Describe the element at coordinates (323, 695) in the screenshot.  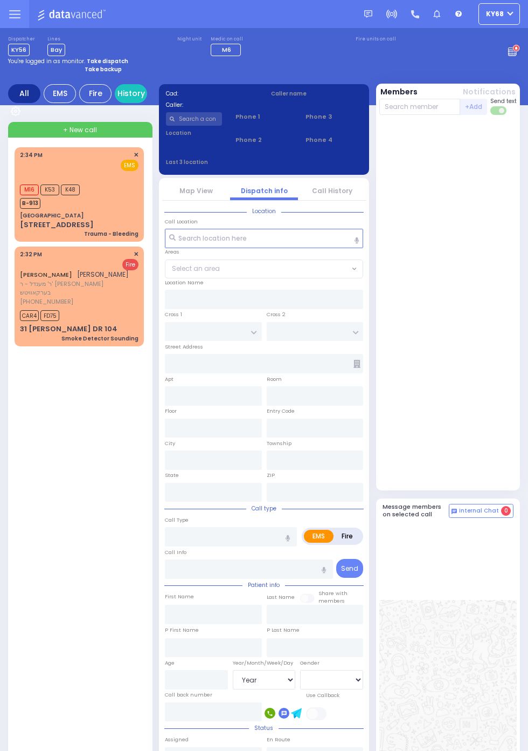
I see `label: Use Callback` at that location.